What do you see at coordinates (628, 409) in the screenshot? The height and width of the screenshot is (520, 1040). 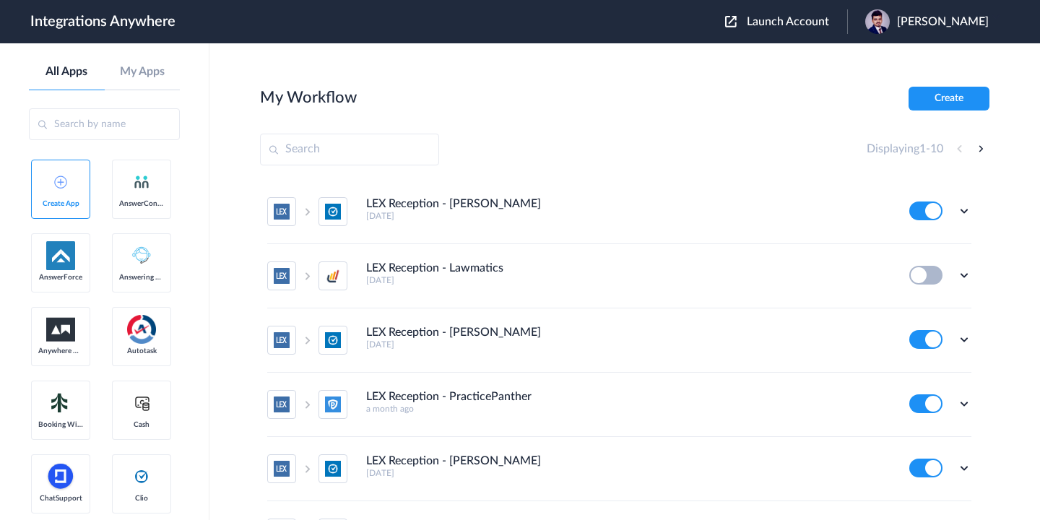 I see `h5: a month ago` at bounding box center [628, 409].